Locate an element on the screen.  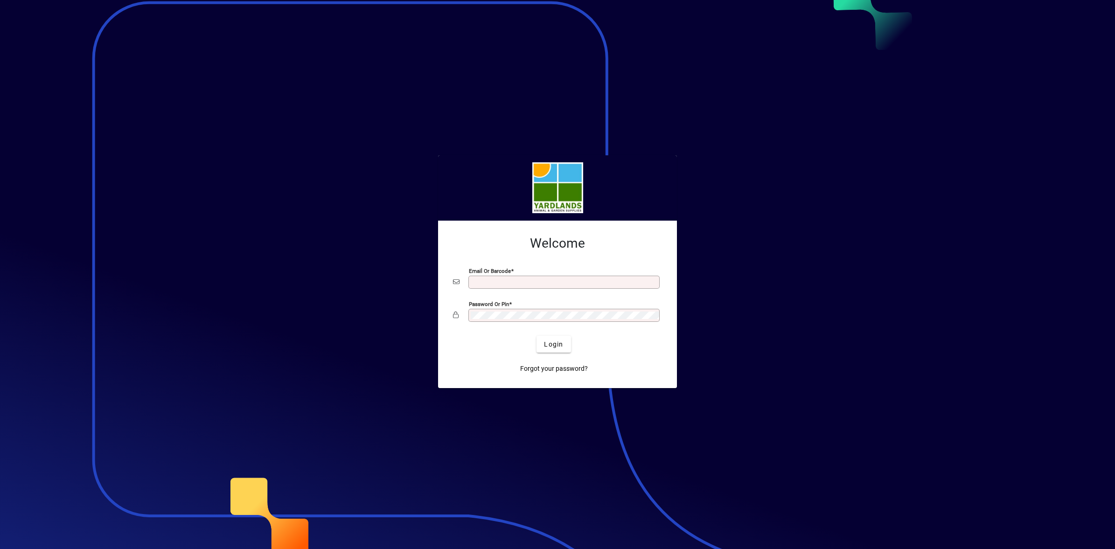
mat-label: Password or Pin is located at coordinates (489, 304).